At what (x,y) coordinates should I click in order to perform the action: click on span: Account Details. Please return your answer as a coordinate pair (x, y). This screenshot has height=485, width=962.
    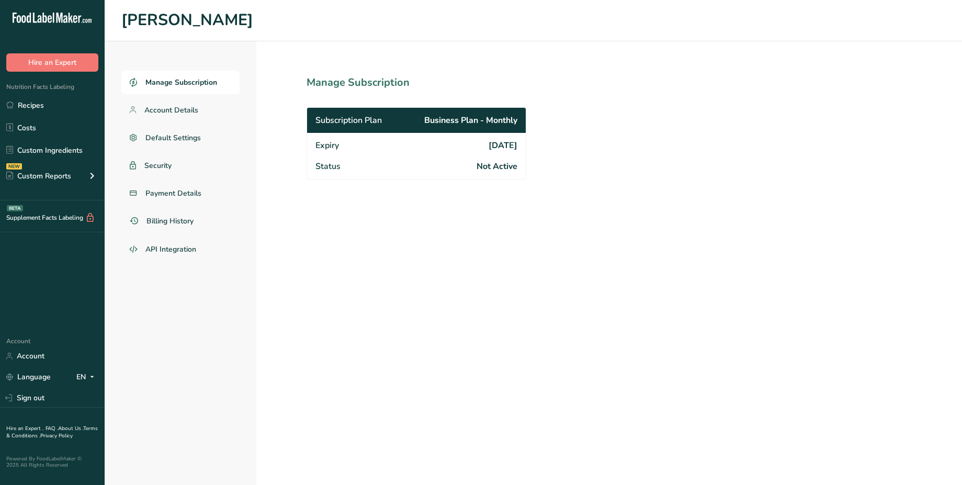
    Looking at the image, I should click on (171, 110).